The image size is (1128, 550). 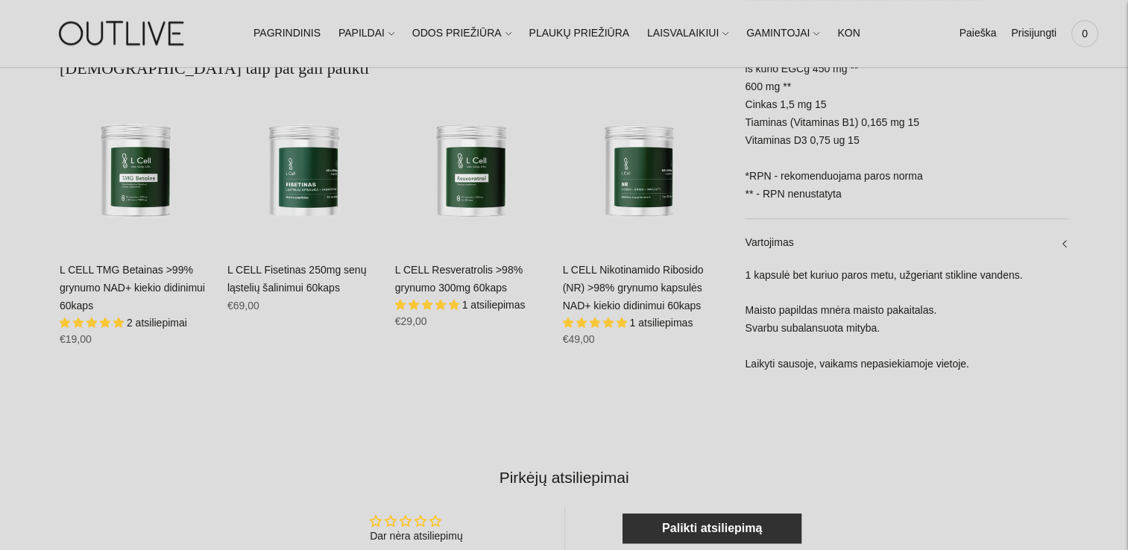 I want to click on span: €49,00, so click(x=578, y=339).